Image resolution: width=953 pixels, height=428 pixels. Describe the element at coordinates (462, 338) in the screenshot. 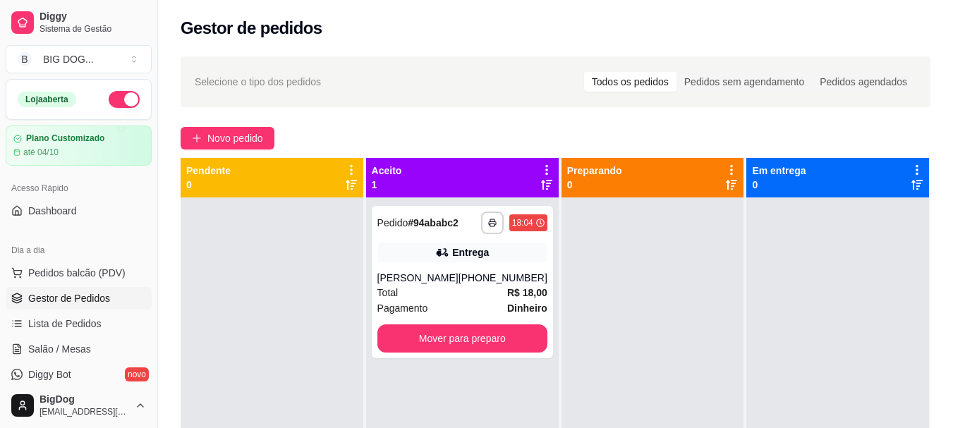

I see `button: Mover para preparo` at that location.